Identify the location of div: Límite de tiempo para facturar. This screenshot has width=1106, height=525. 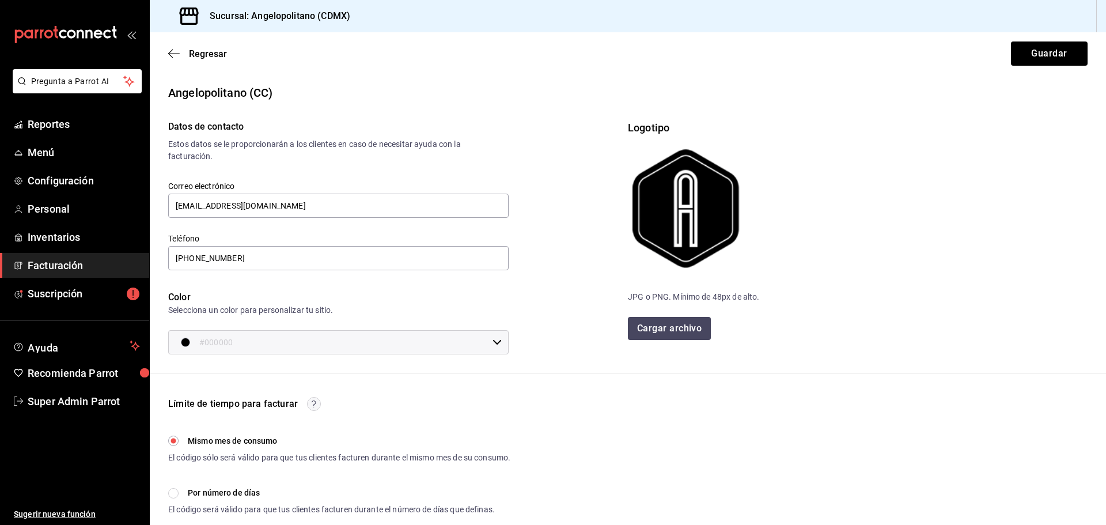
(233, 404).